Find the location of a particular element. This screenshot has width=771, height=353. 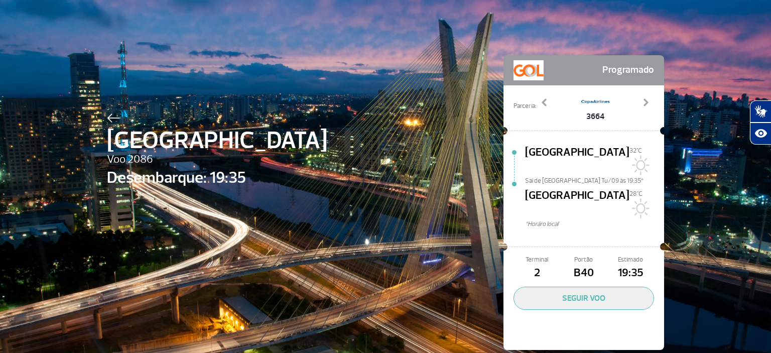

div: Plugin de acessibilidade da Hand Talk. is located at coordinates (760, 122).